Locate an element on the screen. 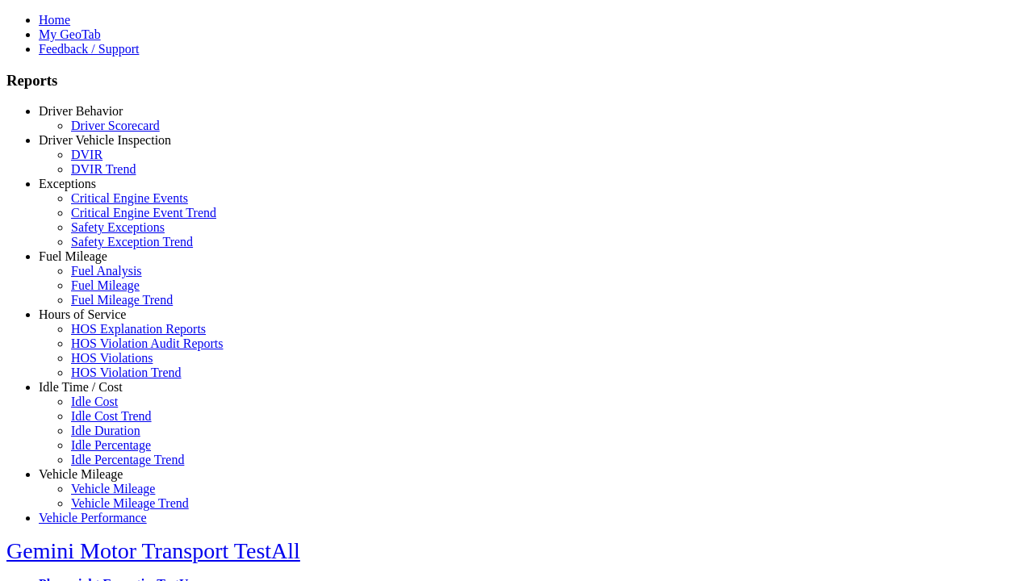  a: Fuel Analysis is located at coordinates (107, 270).